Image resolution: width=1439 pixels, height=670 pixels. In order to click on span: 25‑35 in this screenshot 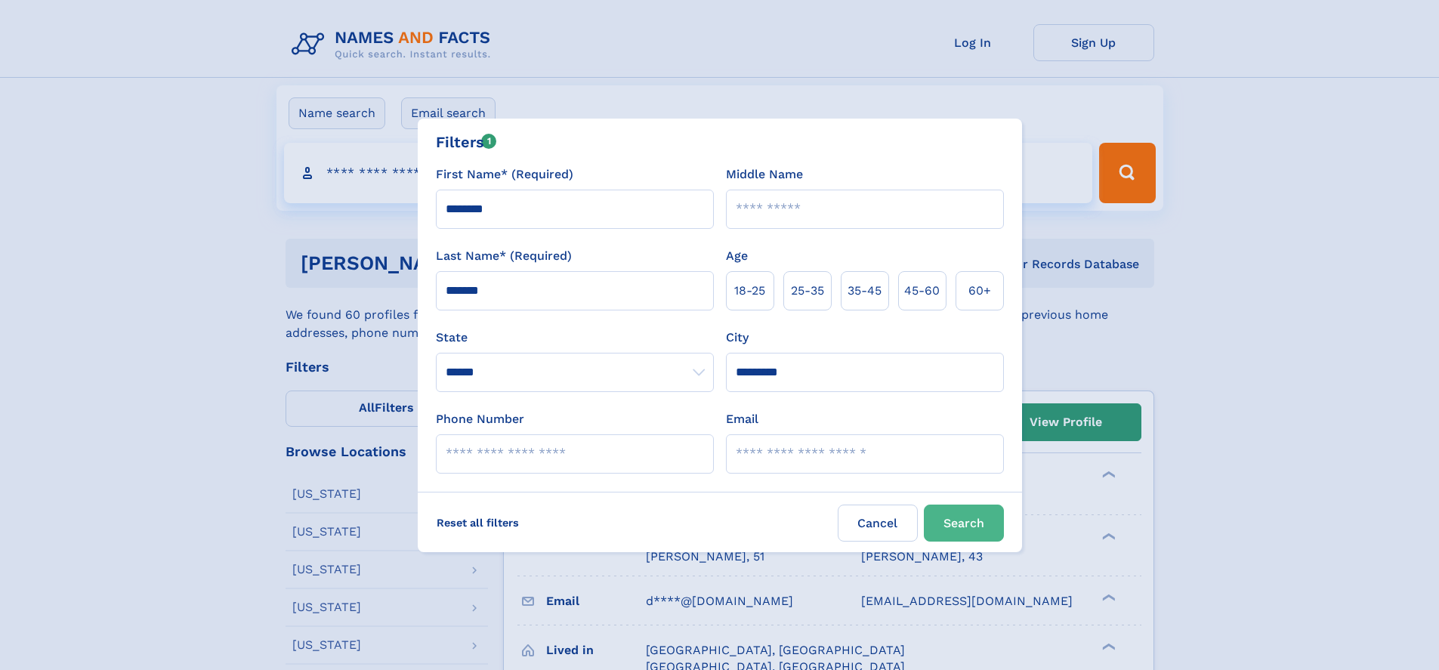, I will do `click(808, 291)`.